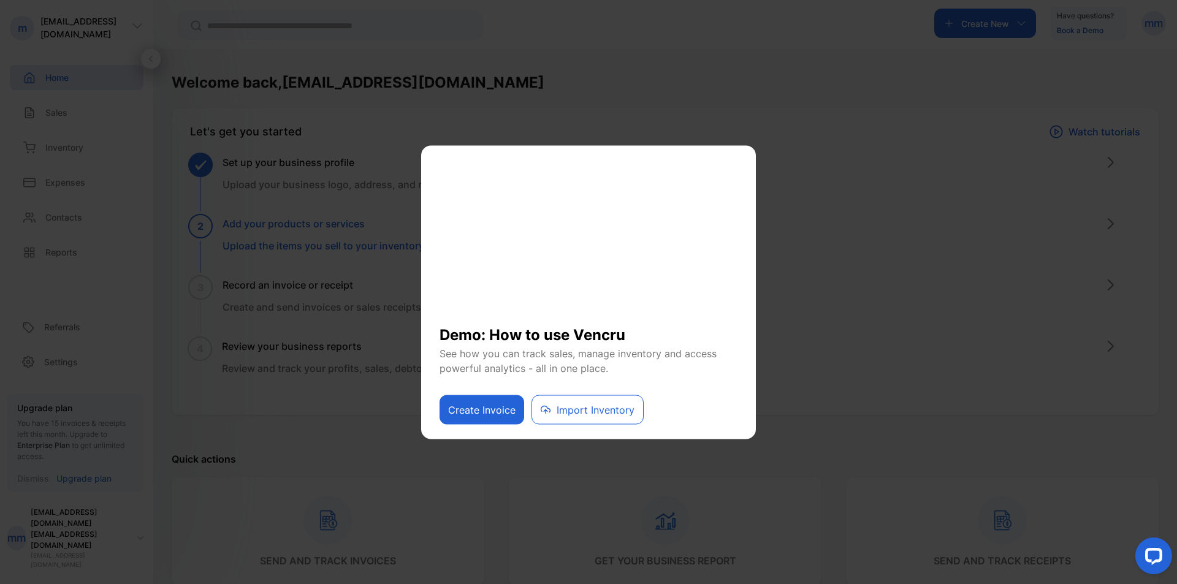  What do you see at coordinates (587, 409) in the screenshot?
I see `button: Import Inventory` at bounding box center [587, 409].